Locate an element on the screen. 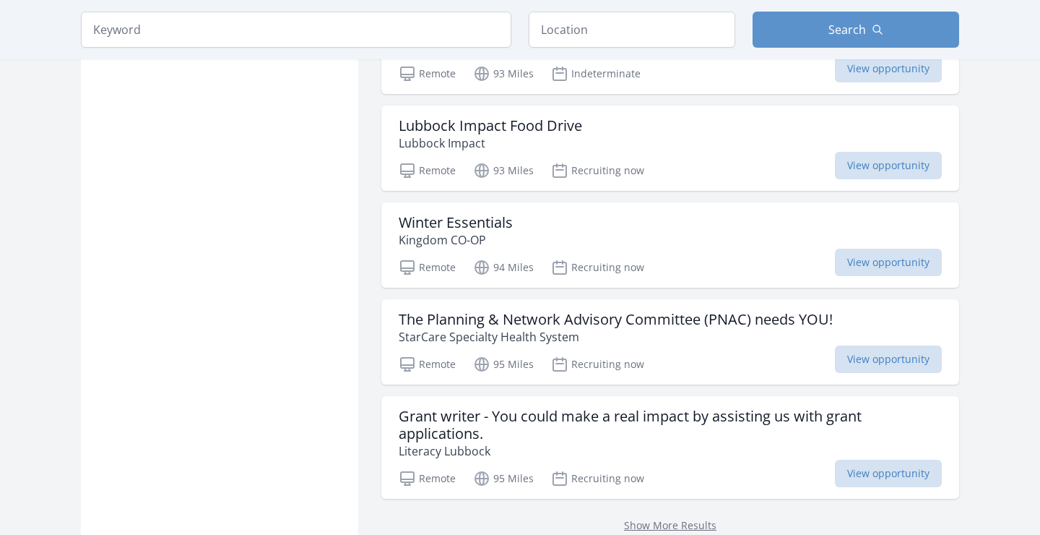  p: Kingdom CO-OP is located at coordinates (456, 240).